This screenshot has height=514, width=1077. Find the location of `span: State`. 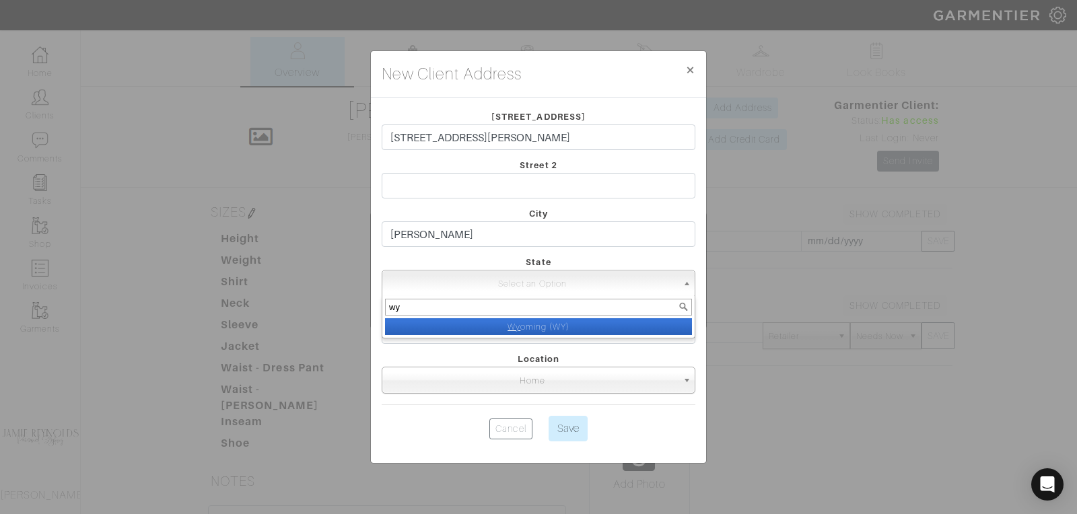

span: State is located at coordinates (538, 262).